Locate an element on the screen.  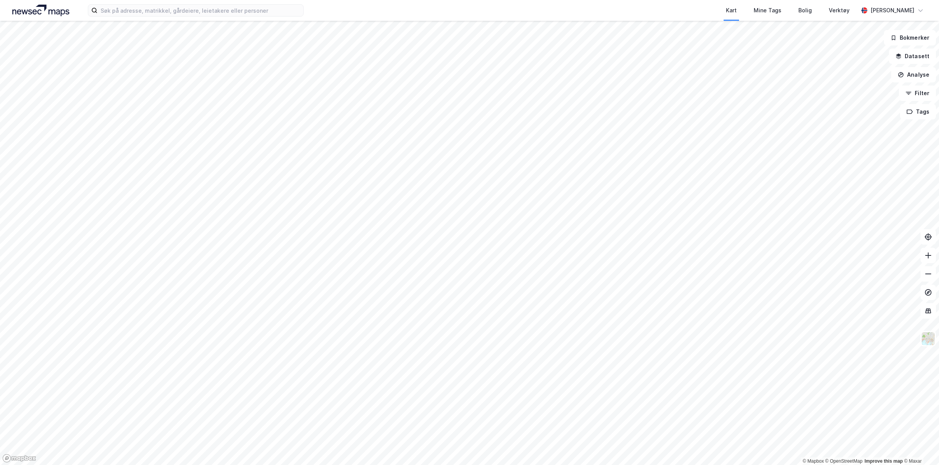
a: Mapbox is located at coordinates (813, 461).